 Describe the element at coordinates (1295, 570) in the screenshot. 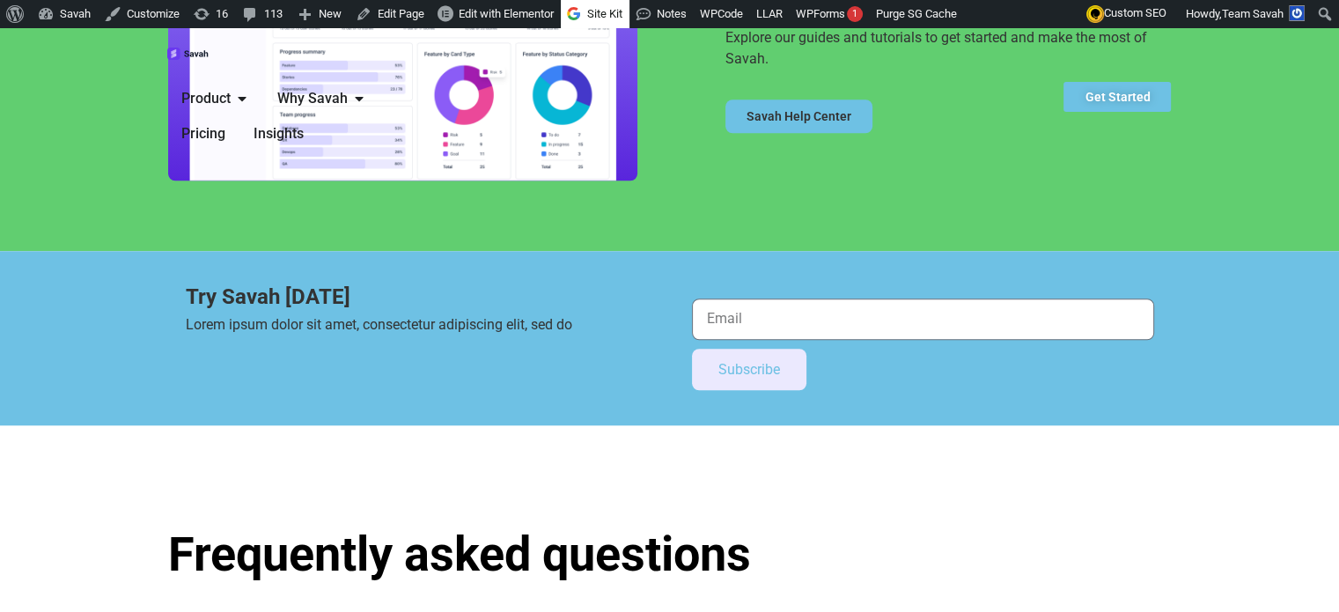

I see `div: Chat Widget` at that location.